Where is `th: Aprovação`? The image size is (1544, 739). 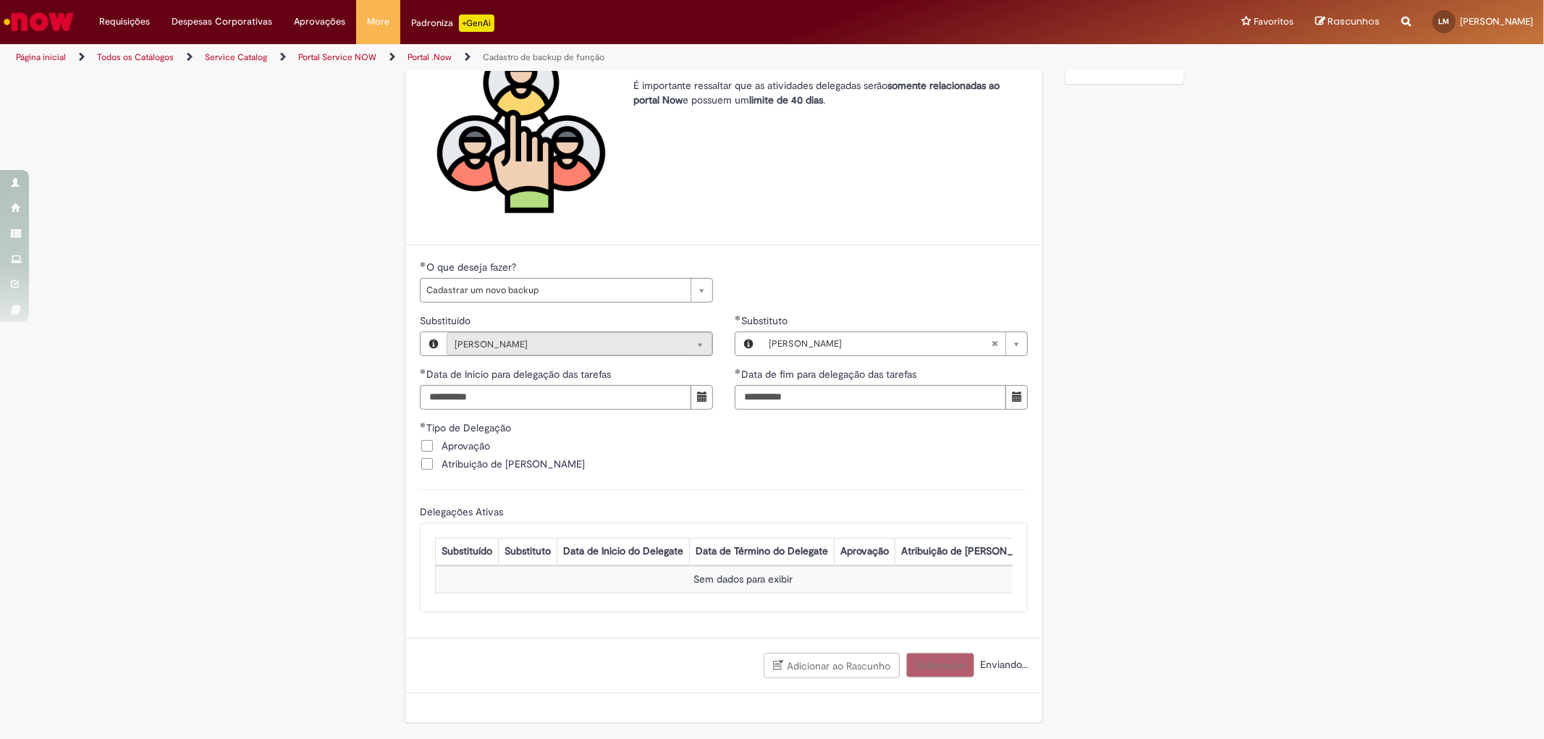
th: Aprovação is located at coordinates (865, 551).